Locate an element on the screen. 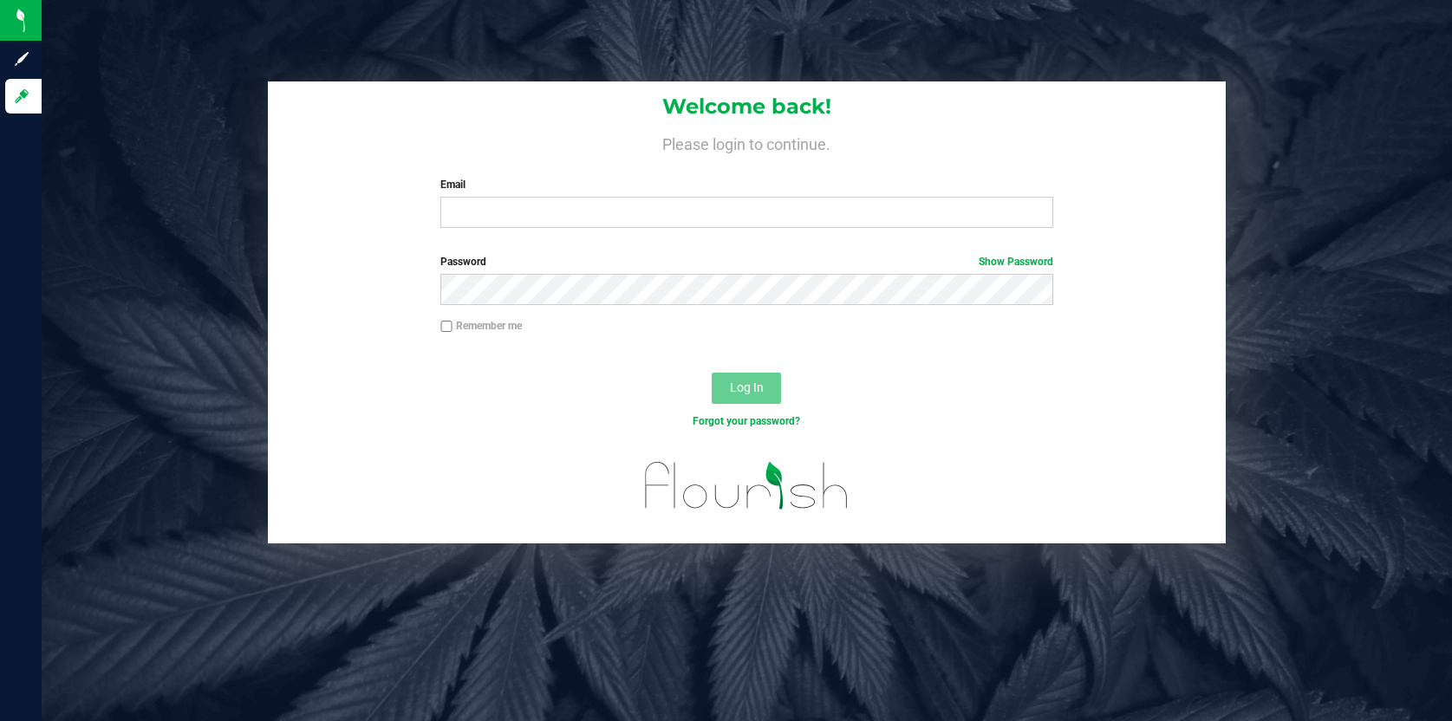 This screenshot has width=1452, height=721. a: Forgot your password? is located at coordinates (746, 421).